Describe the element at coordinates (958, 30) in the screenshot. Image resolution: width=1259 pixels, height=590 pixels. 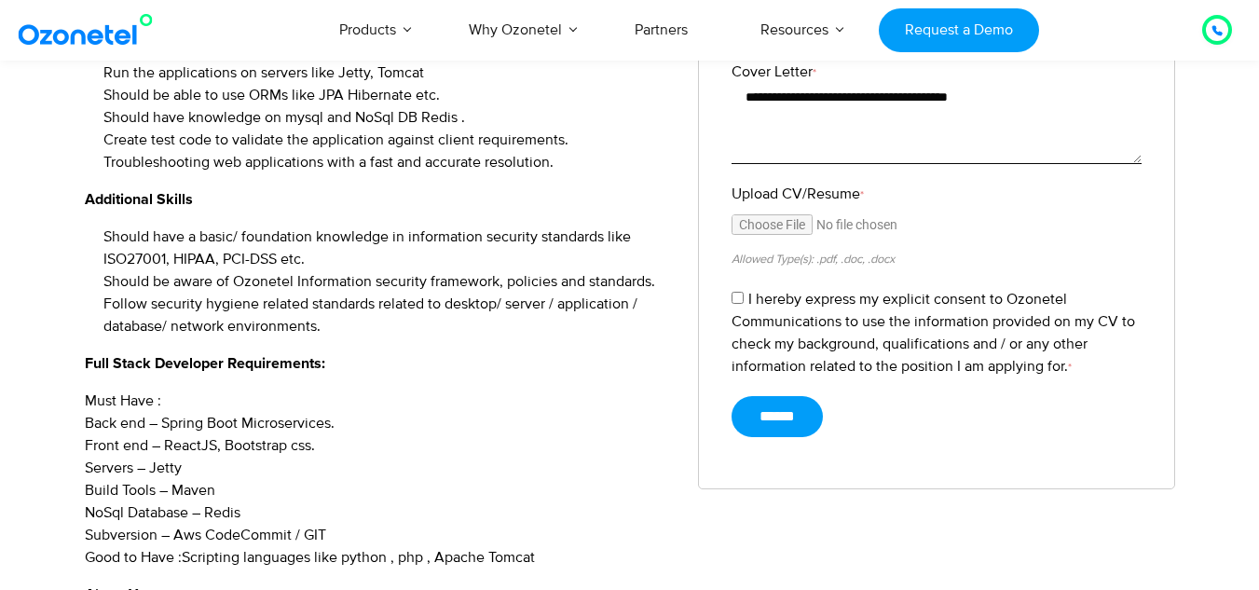
I see `a: Request a Demo` at that location.